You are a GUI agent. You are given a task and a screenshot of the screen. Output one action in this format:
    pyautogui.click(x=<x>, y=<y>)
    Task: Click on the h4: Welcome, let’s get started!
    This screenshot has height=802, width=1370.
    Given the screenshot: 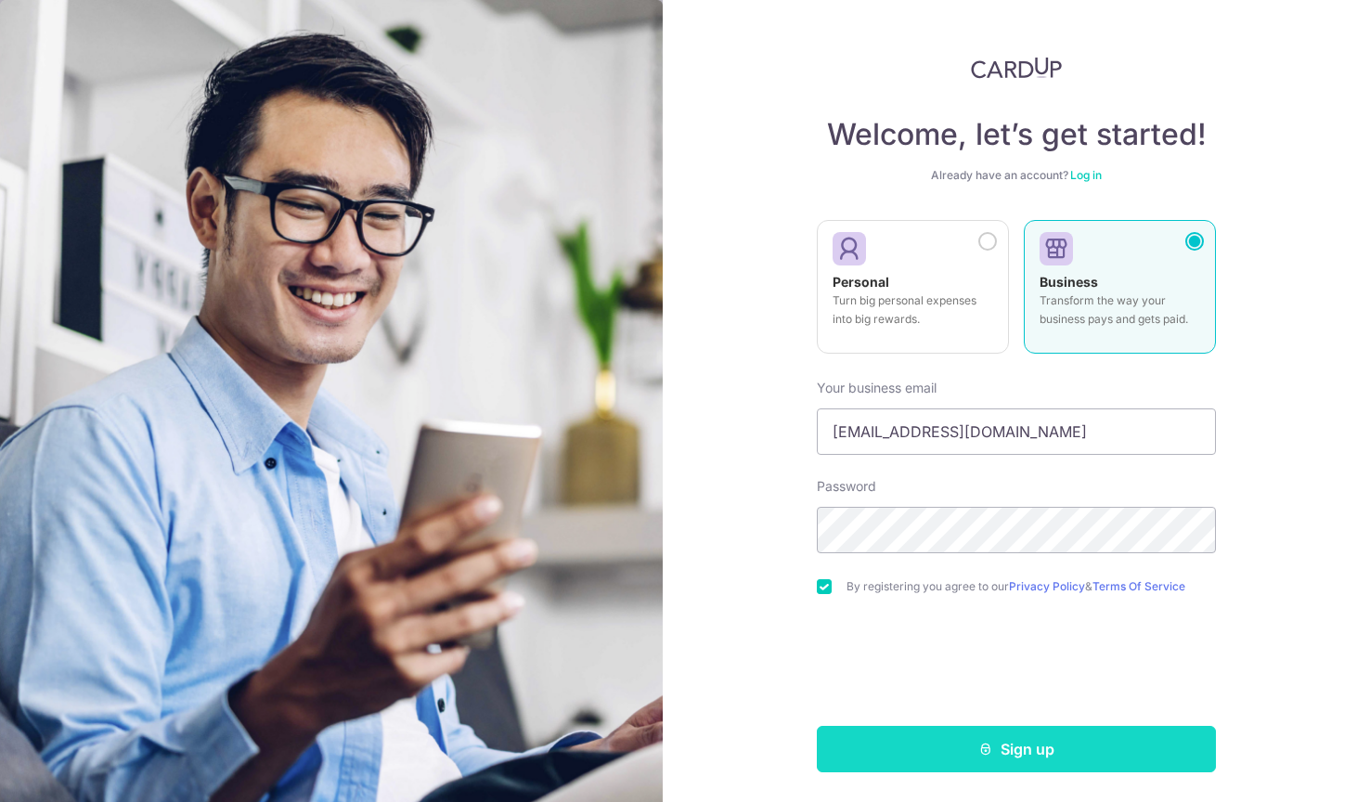 What is the action you would take?
    pyautogui.click(x=1017, y=135)
    